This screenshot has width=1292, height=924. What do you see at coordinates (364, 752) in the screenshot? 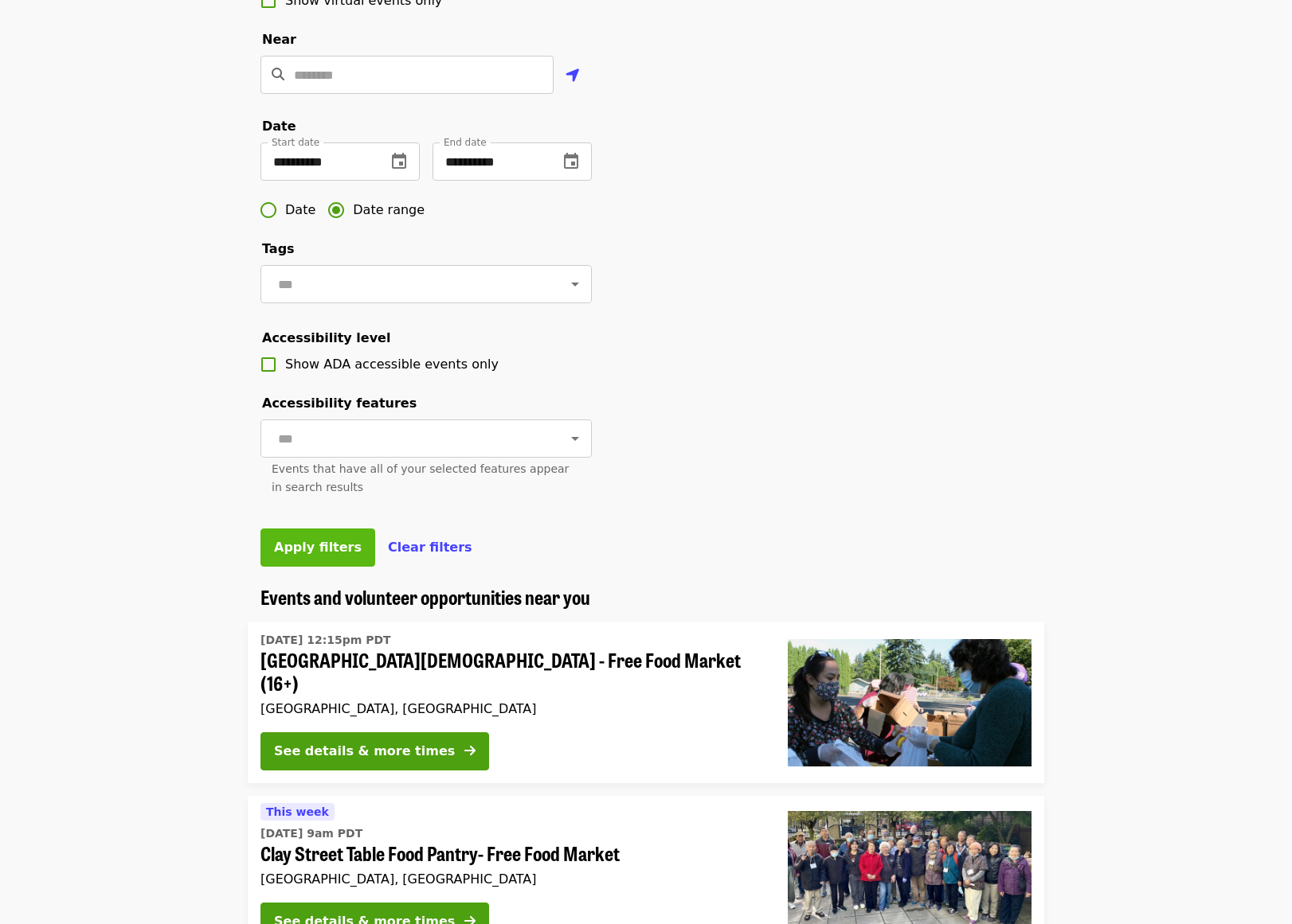
I see `div: See details & more times` at bounding box center [364, 752].